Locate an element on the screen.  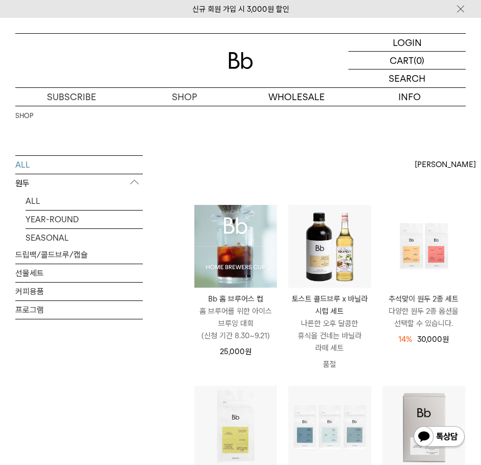
p: 원두 is located at coordinates (79, 183).